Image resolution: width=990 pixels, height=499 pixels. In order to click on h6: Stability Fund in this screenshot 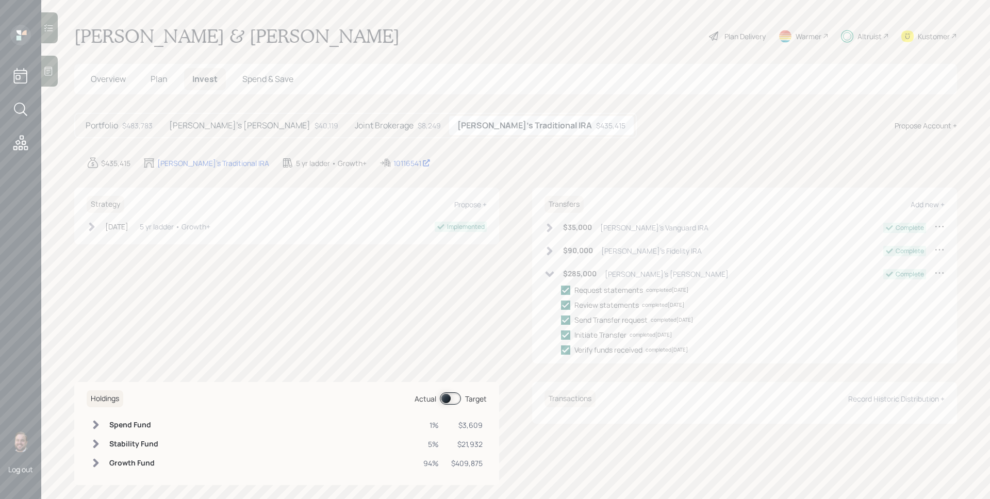, I will do `click(133, 444)`.